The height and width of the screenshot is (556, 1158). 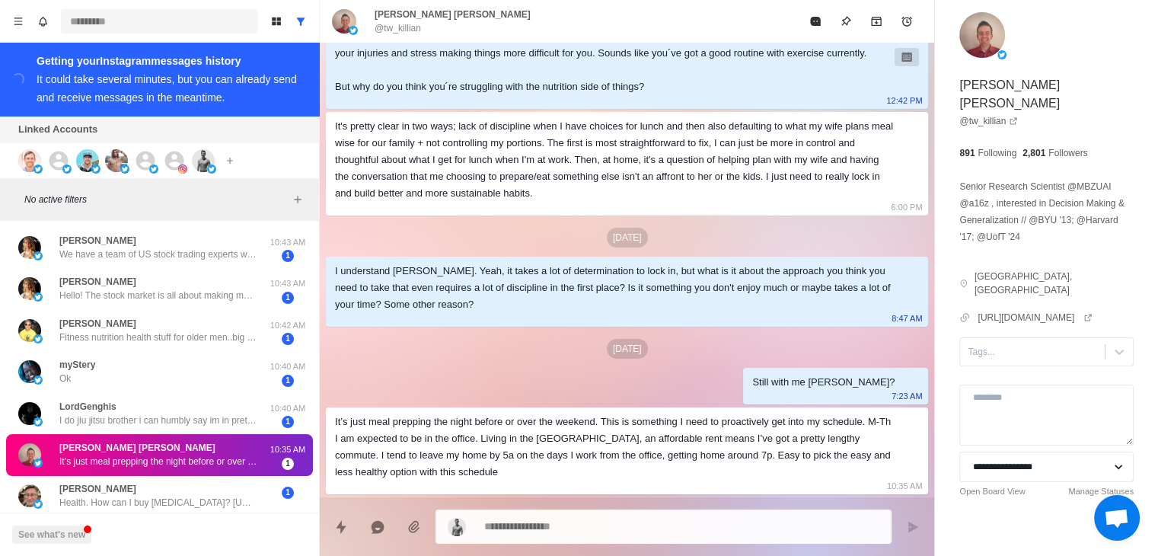 What do you see at coordinates (846, 21) in the screenshot?
I see `button: Pin` at bounding box center [846, 21].